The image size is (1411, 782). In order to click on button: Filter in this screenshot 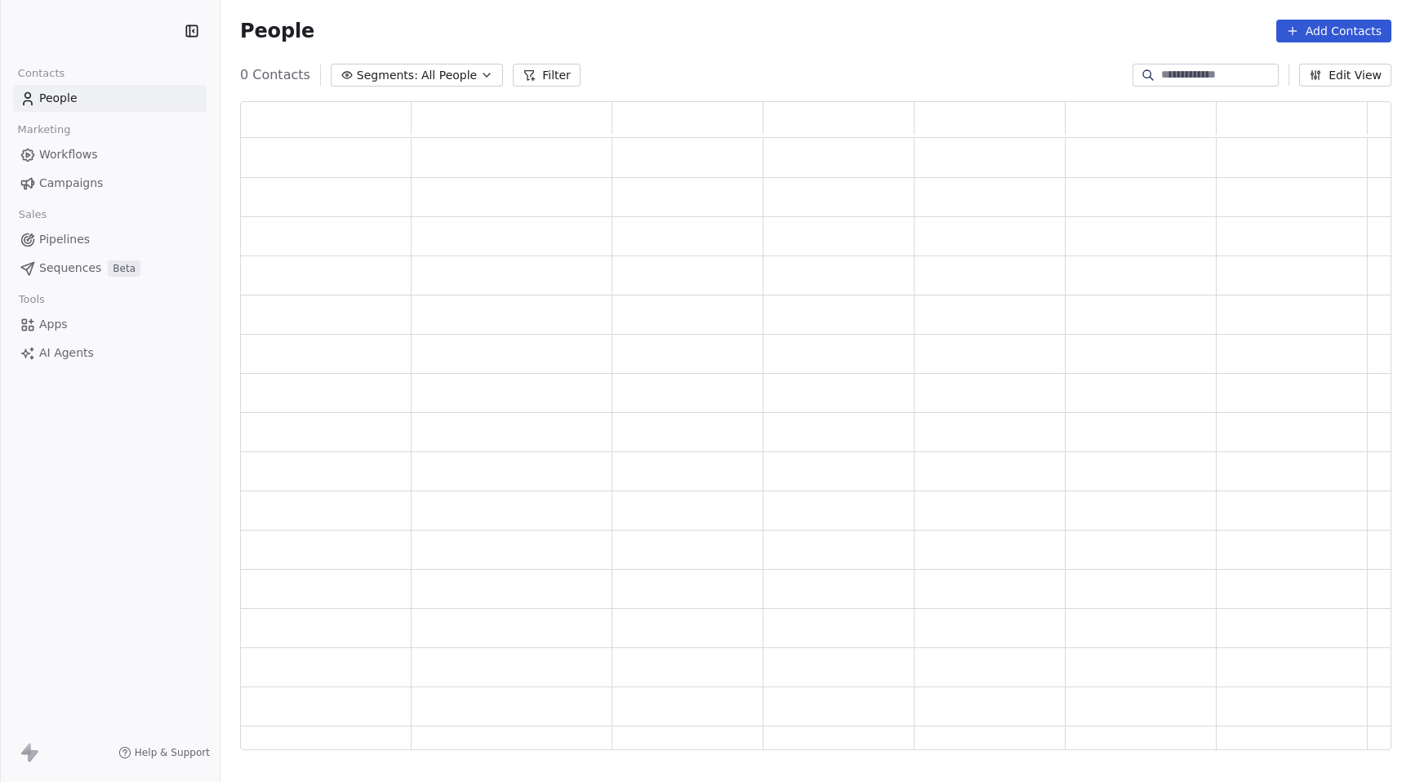, I will do `click(546, 75)`.